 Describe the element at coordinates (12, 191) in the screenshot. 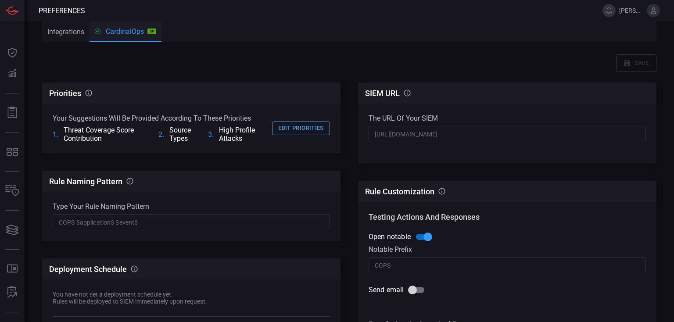

I see `button: Inventory` at that location.